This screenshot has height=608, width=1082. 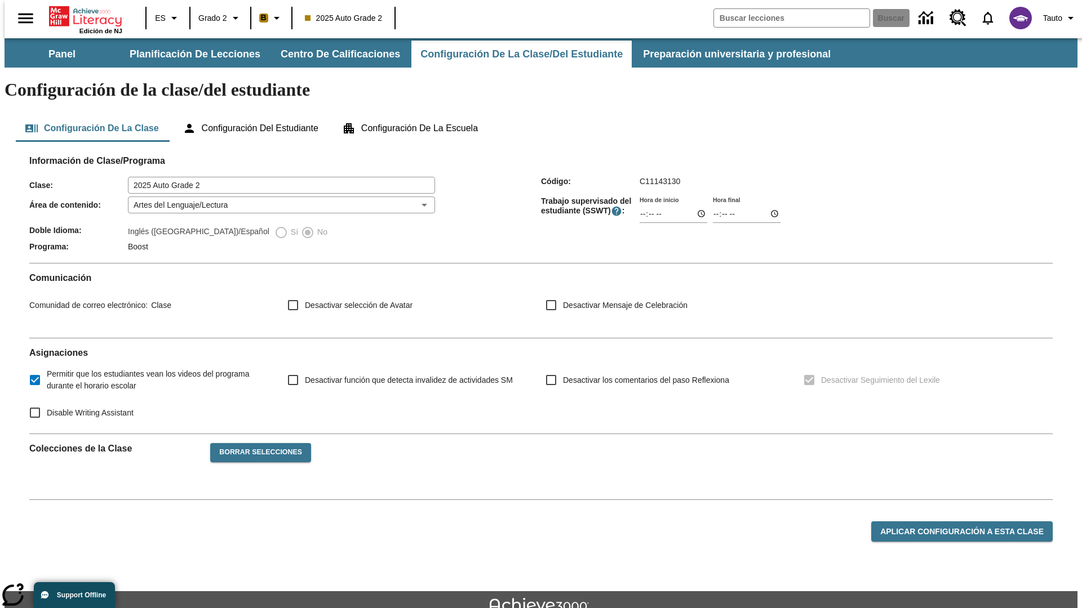 What do you see at coordinates (250, 128) in the screenshot?
I see `button: Configuración del estudiante` at bounding box center [250, 128].